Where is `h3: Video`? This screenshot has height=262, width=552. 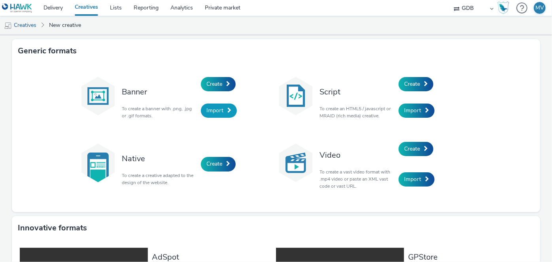
h3: Video is located at coordinates (357, 155).